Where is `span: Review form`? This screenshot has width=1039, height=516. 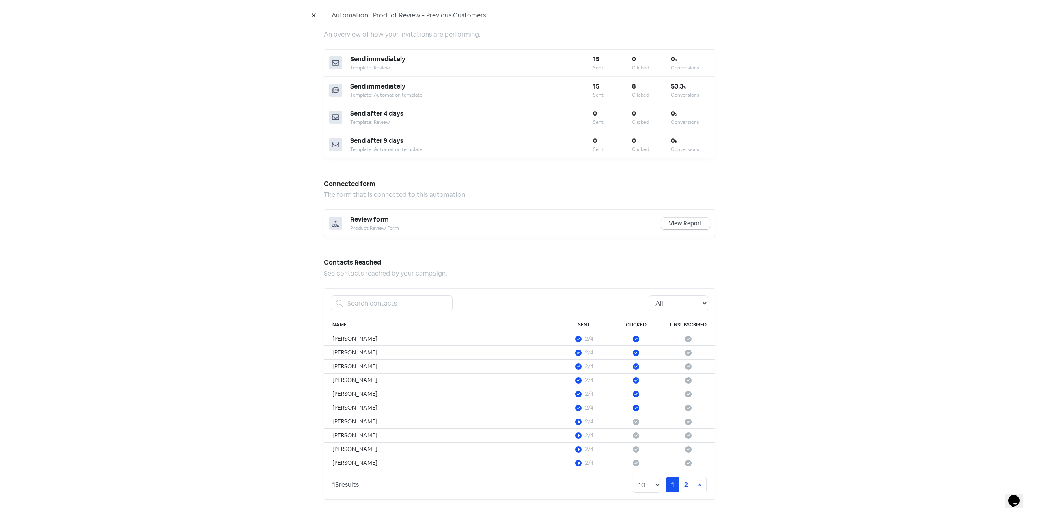
span: Review form is located at coordinates (369, 219).